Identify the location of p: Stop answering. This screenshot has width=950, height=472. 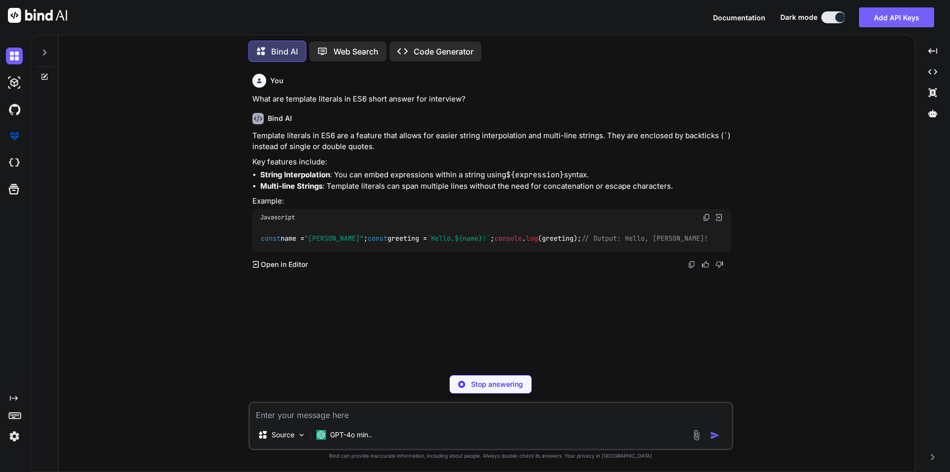
(497, 384).